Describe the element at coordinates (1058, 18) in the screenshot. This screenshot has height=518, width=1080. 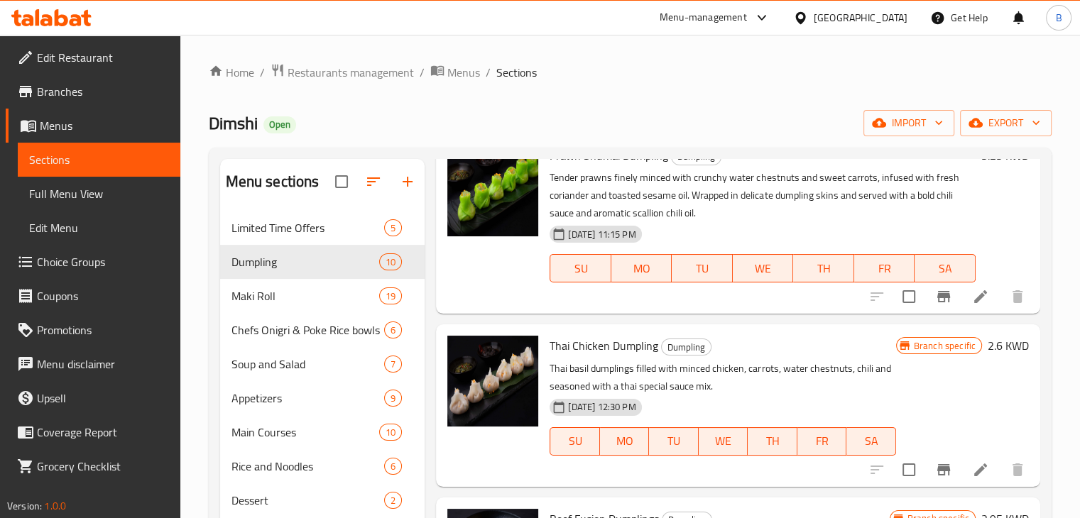
I see `span: B` at that location.